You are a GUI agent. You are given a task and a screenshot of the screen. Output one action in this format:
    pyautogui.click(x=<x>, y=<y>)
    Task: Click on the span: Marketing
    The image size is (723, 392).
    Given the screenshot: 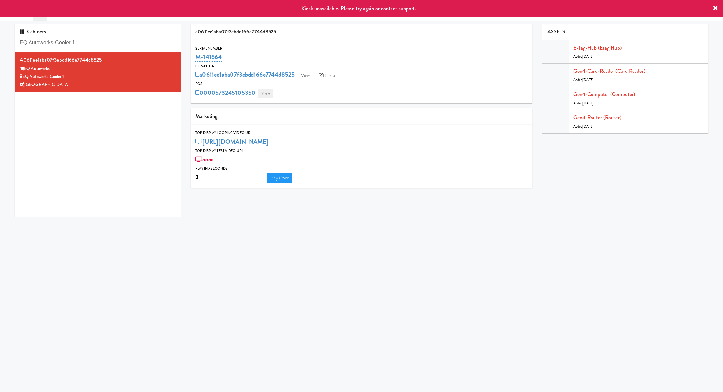 What is the action you would take?
    pyautogui.click(x=206, y=116)
    